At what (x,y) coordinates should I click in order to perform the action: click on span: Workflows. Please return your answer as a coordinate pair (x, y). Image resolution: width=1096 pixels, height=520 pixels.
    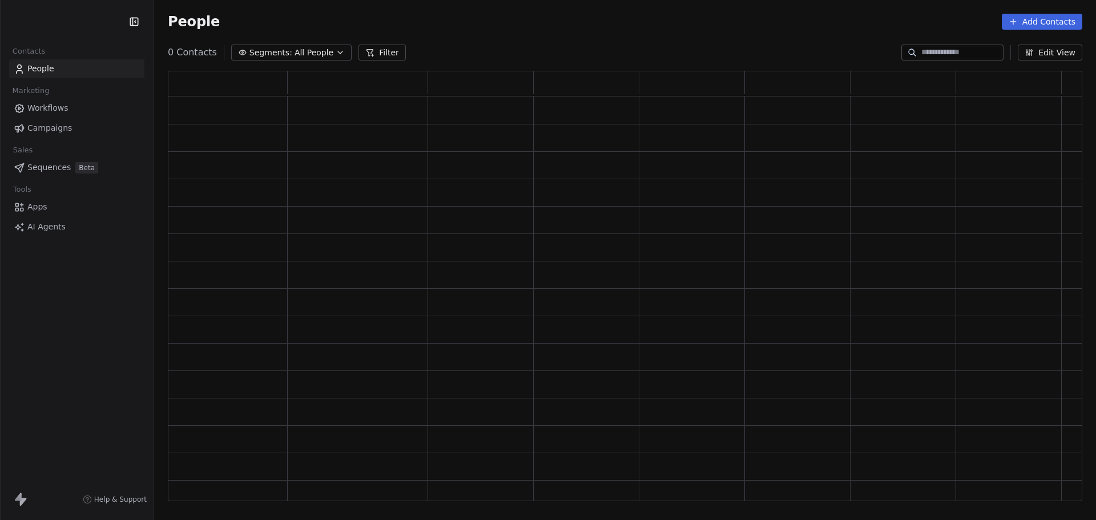
    Looking at the image, I should click on (48, 108).